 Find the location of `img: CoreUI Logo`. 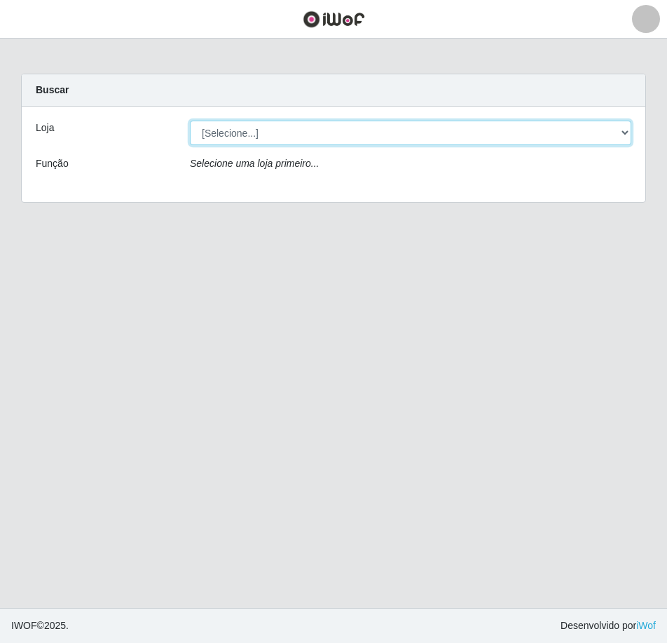

img: CoreUI Logo is located at coordinates (334, 19).